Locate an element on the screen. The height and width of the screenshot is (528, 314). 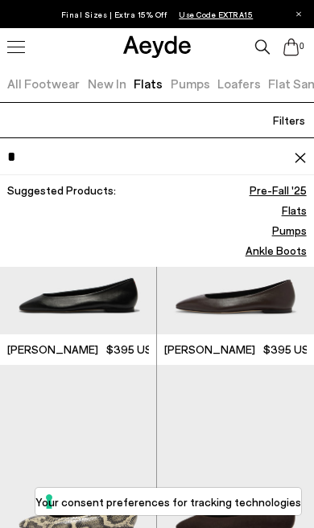
span: Filters is located at coordinates (289, 120).